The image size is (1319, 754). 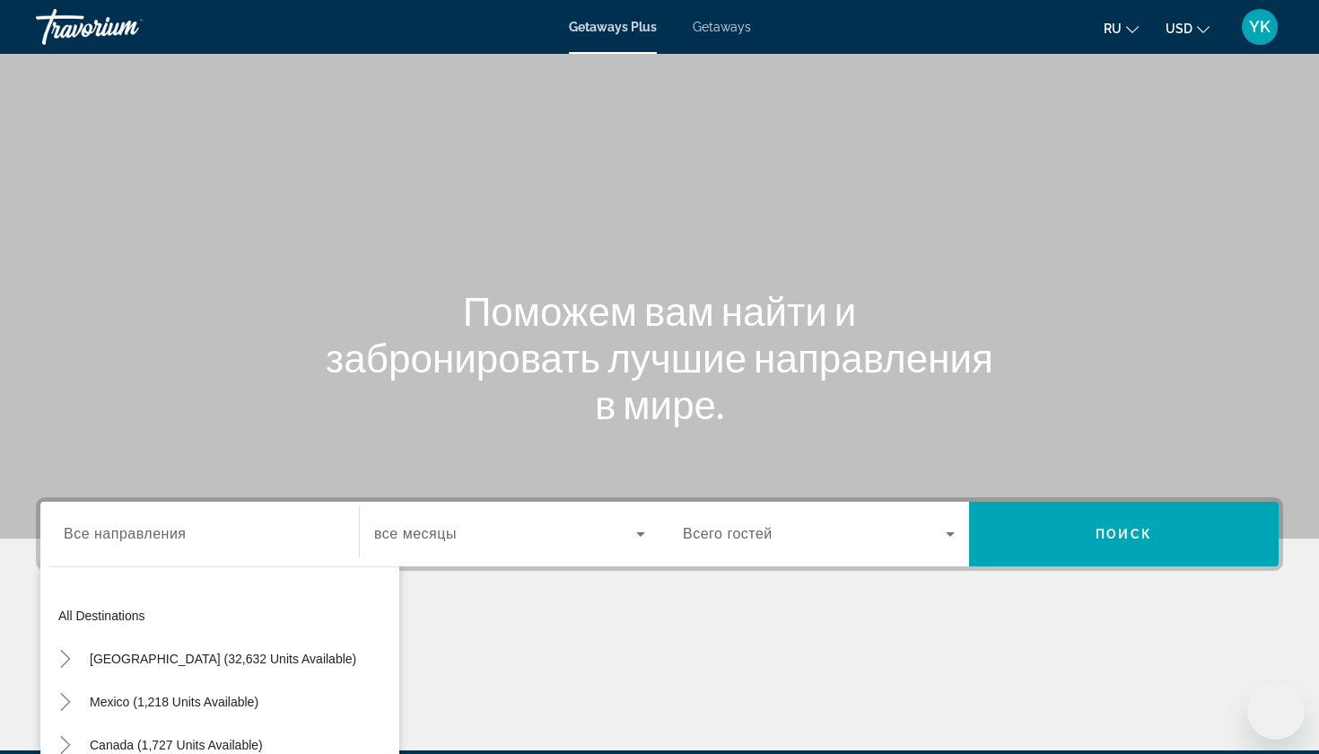 What do you see at coordinates (174, 702) in the screenshot?
I see `span: Mexico (1,218 units available)` at bounding box center [174, 702].